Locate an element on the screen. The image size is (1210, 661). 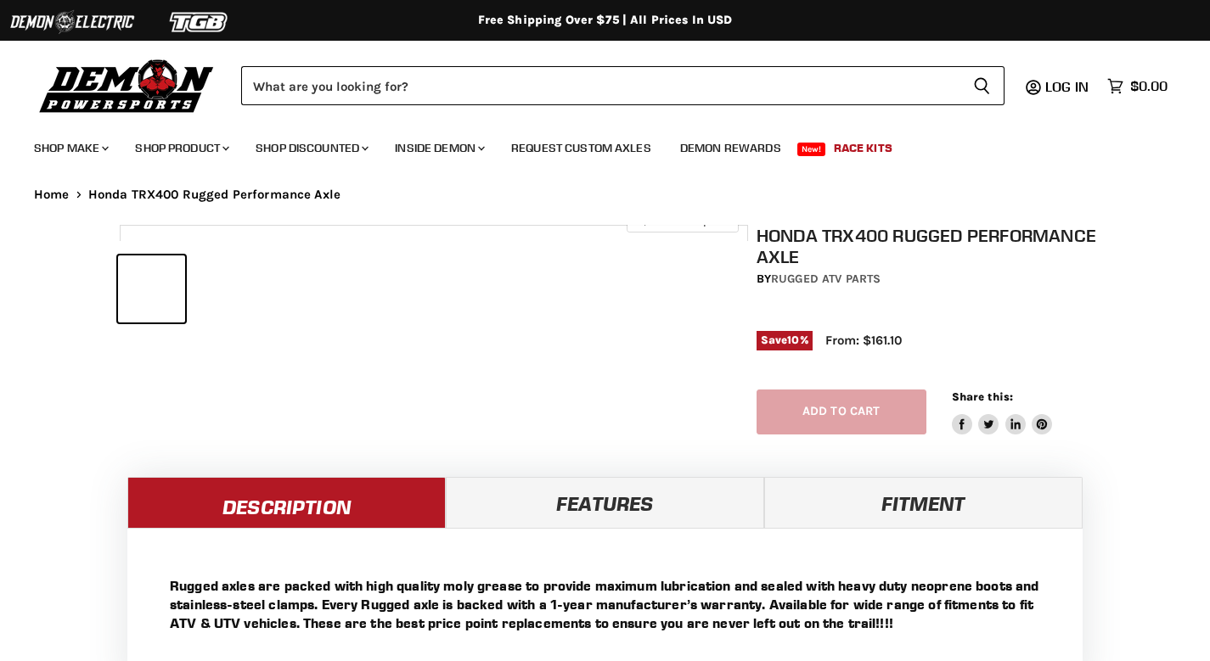
button: Search is located at coordinates (982, 86).